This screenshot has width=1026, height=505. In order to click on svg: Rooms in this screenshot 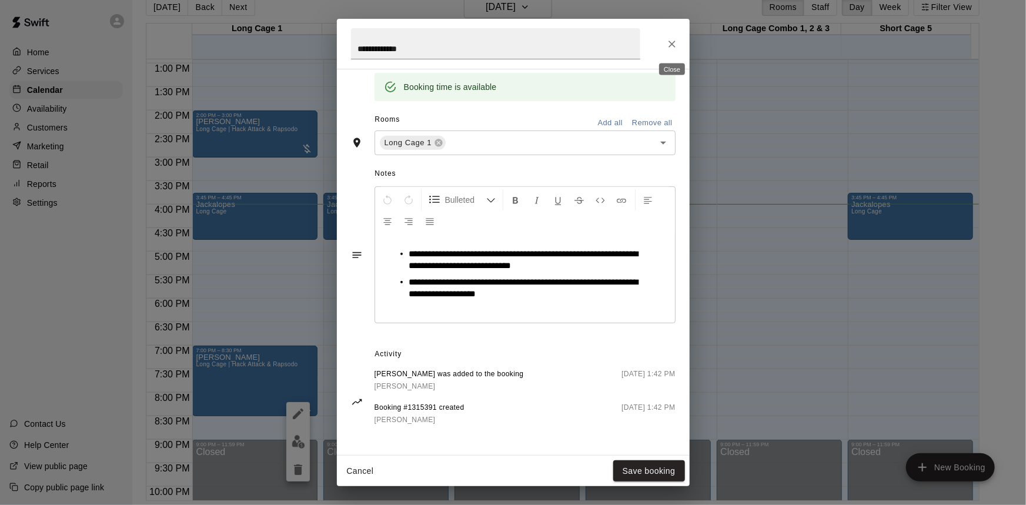, I will do `click(357, 143)`.